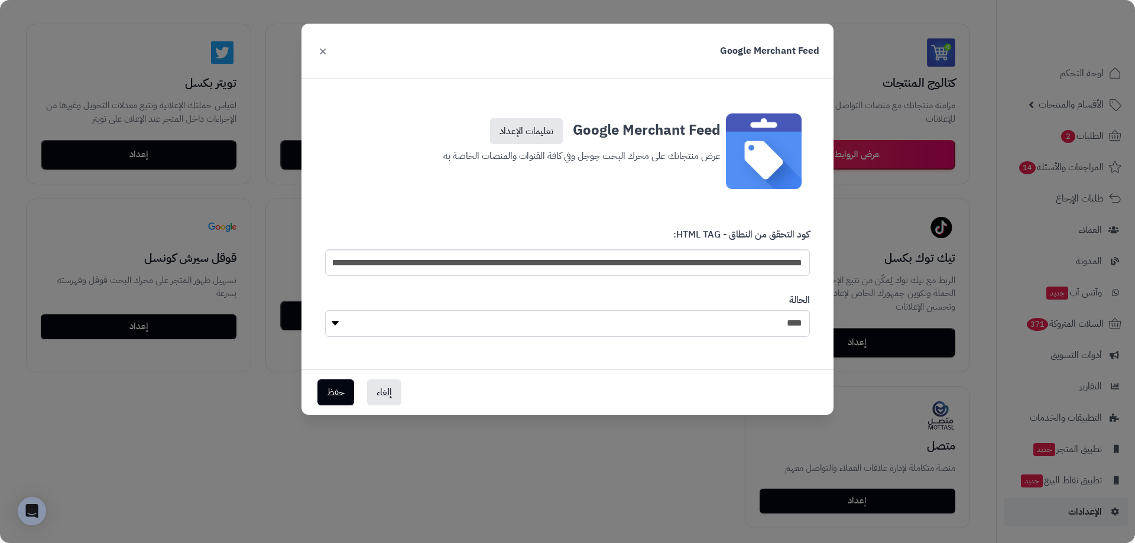  I want to click on button: إلغاء, so click(384, 393).